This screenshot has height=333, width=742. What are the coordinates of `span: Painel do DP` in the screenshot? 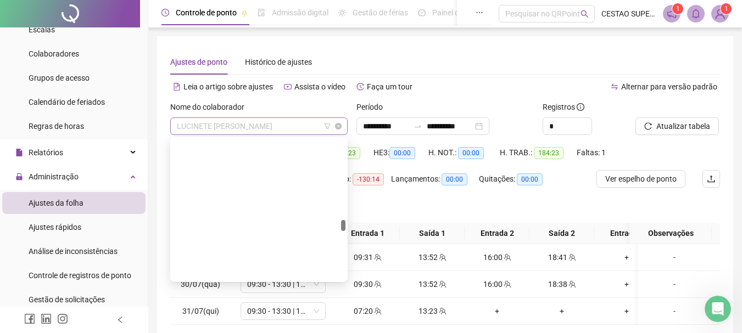 It's located at (453, 13).